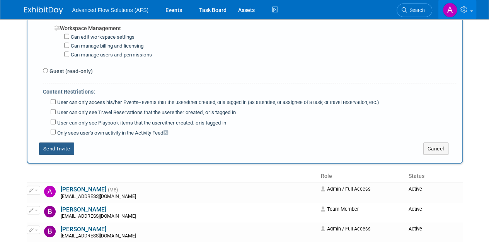 The image size is (489, 244). I want to click on a: Search, so click(414, 10).